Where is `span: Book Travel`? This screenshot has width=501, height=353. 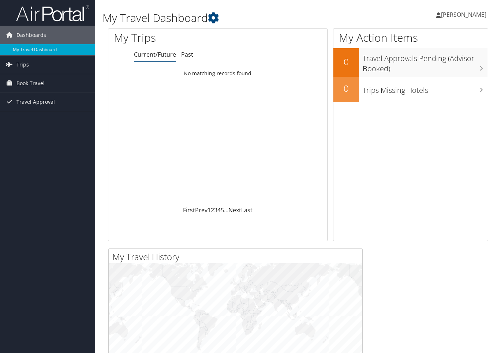 span: Book Travel is located at coordinates (30, 83).